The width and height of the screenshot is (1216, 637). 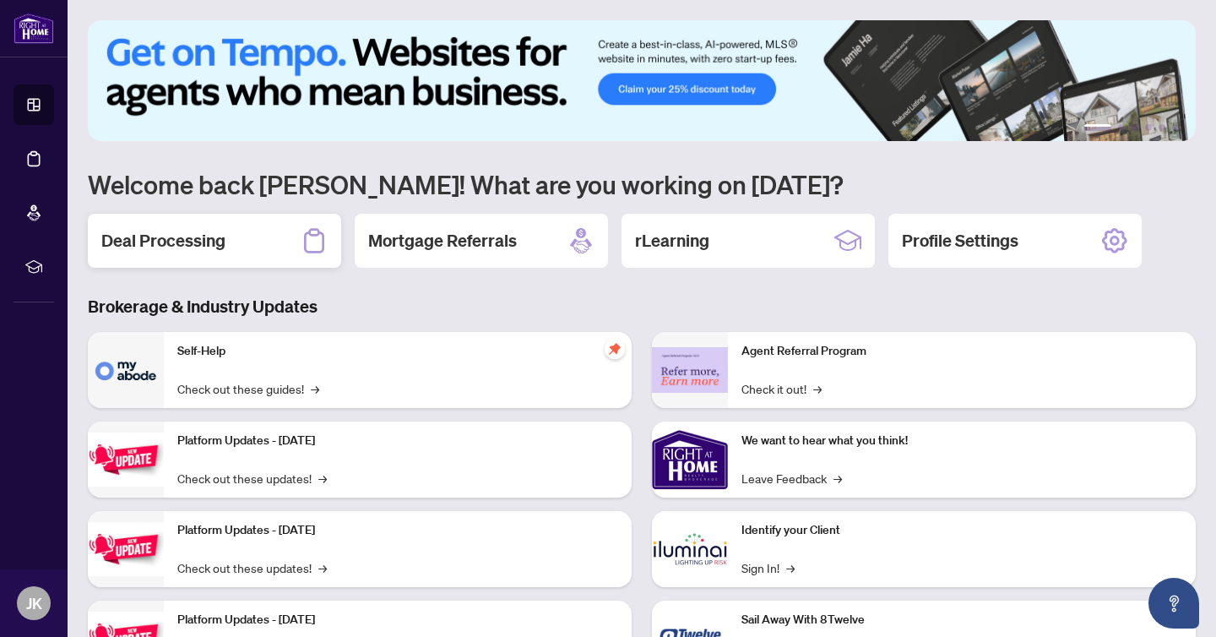 What do you see at coordinates (1149, 128) in the screenshot?
I see `button: 4` at bounding box center [1149, 128].